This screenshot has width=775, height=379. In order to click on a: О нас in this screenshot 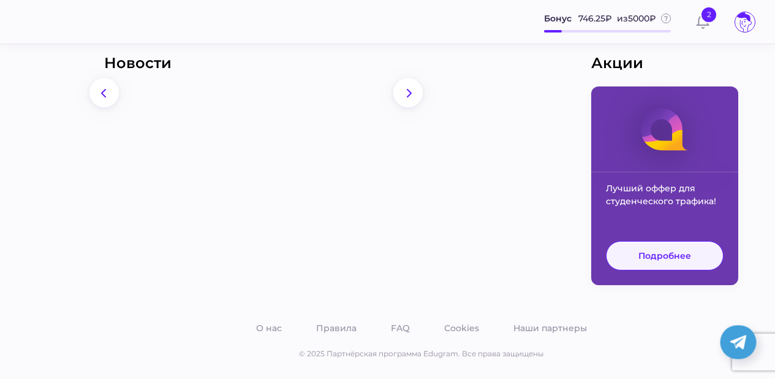, I will do `click(269, 328)`.